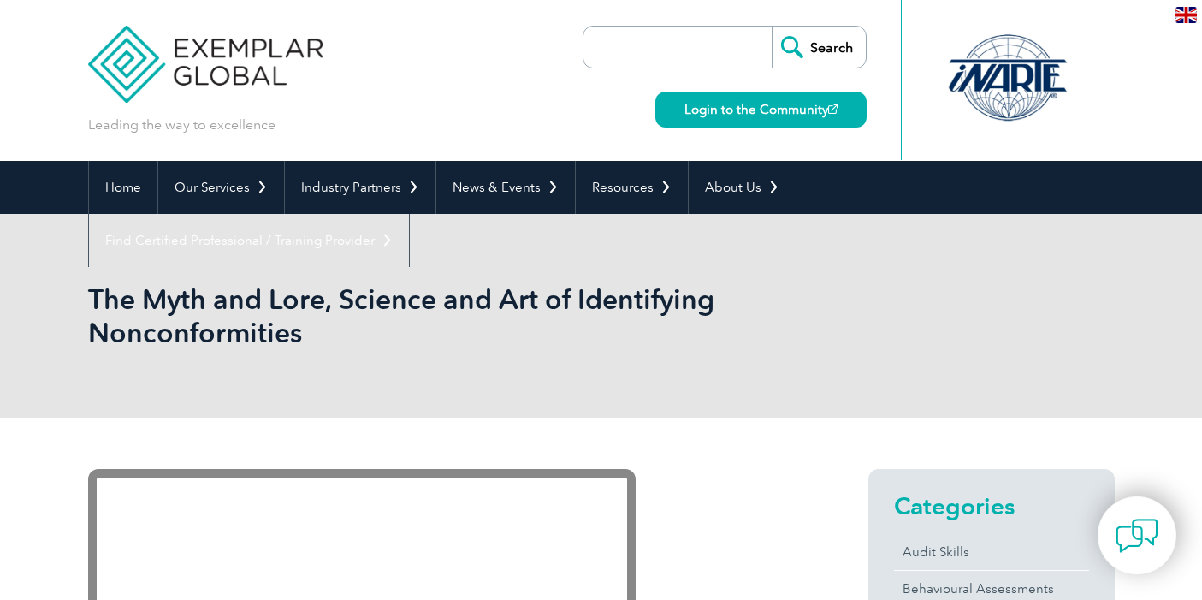  What do you see at coordinates (1137, 535) in the screenshot?
I see `img: contact-chat.png` at bounding box center [1137, 535].